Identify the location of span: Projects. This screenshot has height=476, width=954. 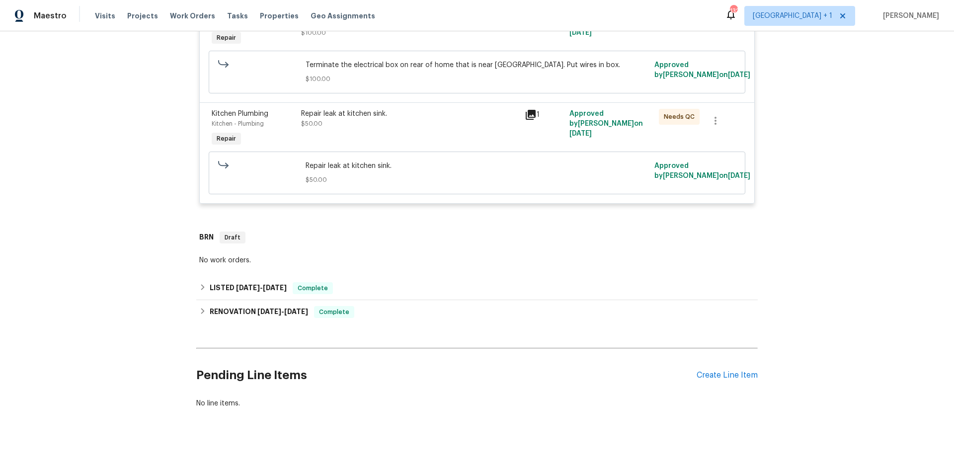
(143, 16).